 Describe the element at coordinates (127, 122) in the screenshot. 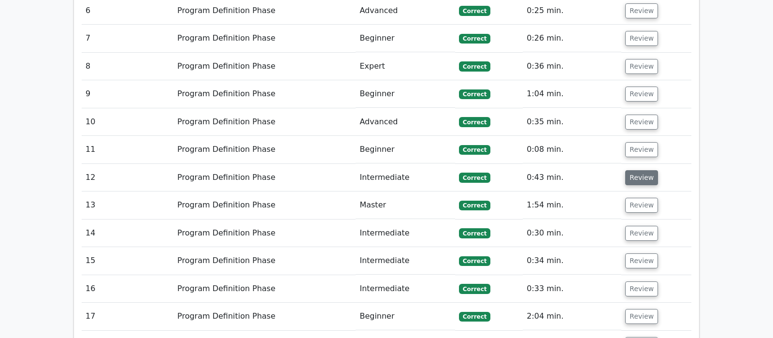

I see `td: 10` at that location.